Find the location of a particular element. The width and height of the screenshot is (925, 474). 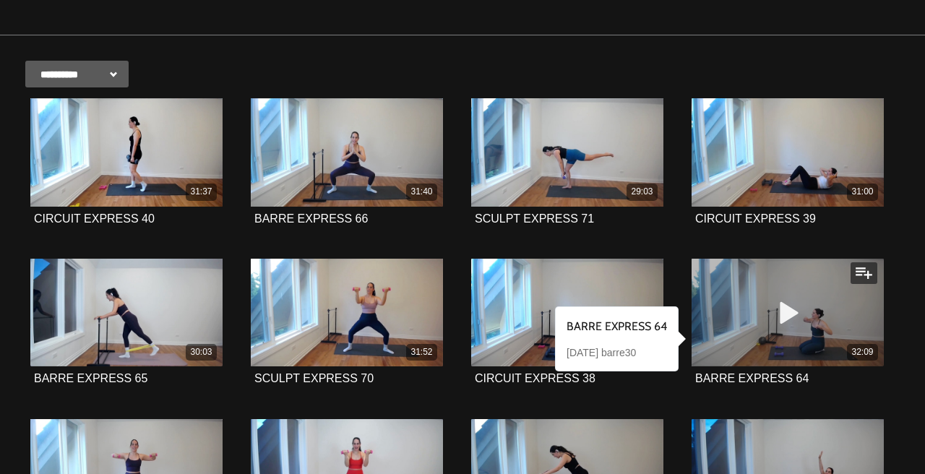

div: 31:37 is located at coordinates (201, 192).